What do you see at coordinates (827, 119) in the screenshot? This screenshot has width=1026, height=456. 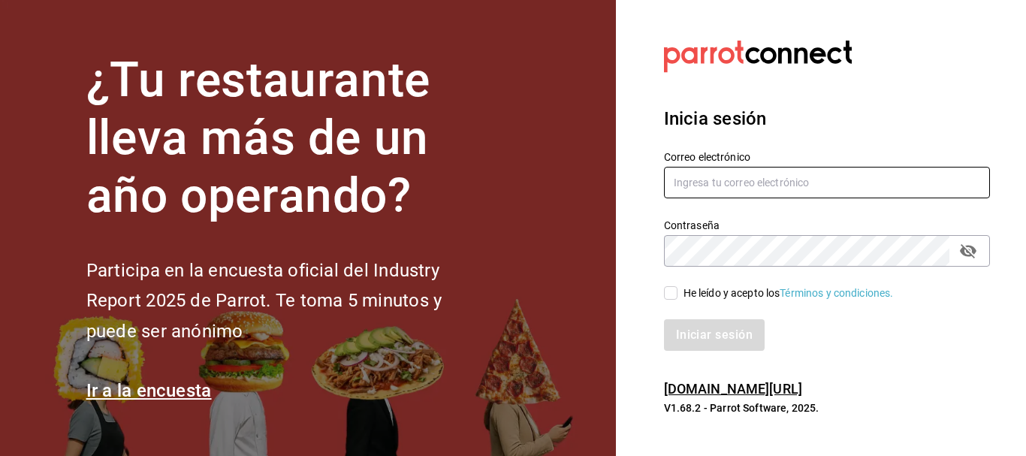 I see `h3: Inicia sesión` at bounding box center [827, 119].